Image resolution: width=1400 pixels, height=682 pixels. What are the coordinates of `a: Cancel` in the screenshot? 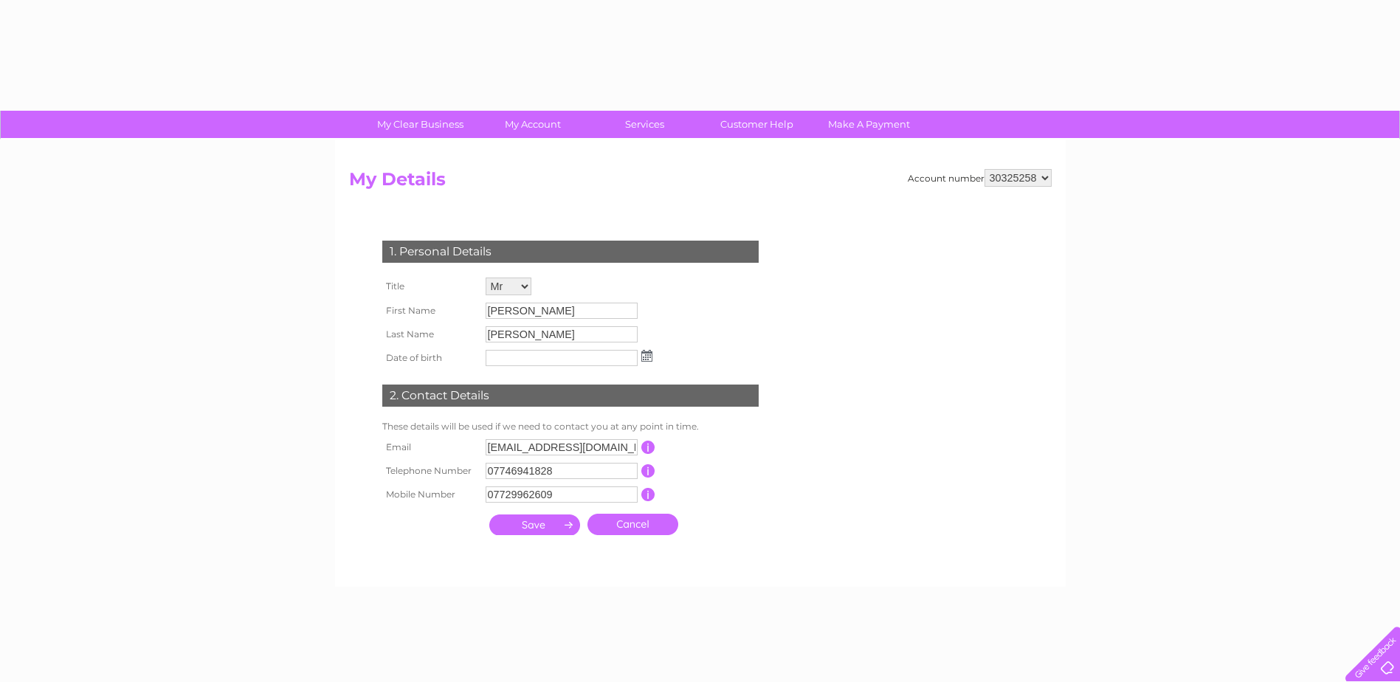 It's located at (632, 524).